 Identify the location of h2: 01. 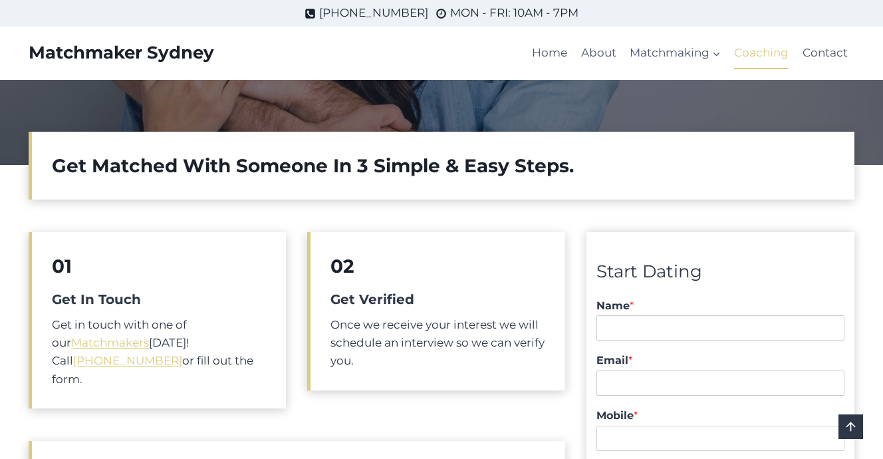
(159, 266).